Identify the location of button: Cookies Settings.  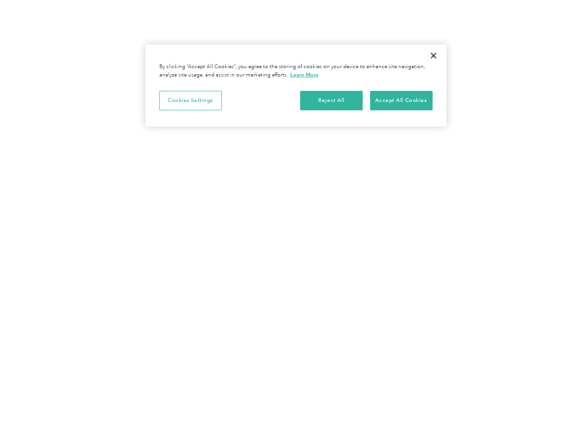
(190, 101).